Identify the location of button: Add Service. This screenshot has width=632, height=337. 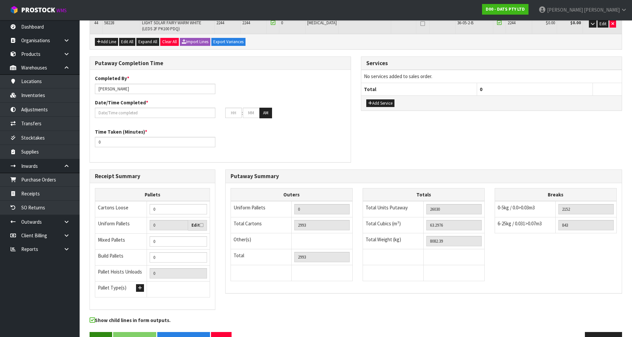
(380, 103).